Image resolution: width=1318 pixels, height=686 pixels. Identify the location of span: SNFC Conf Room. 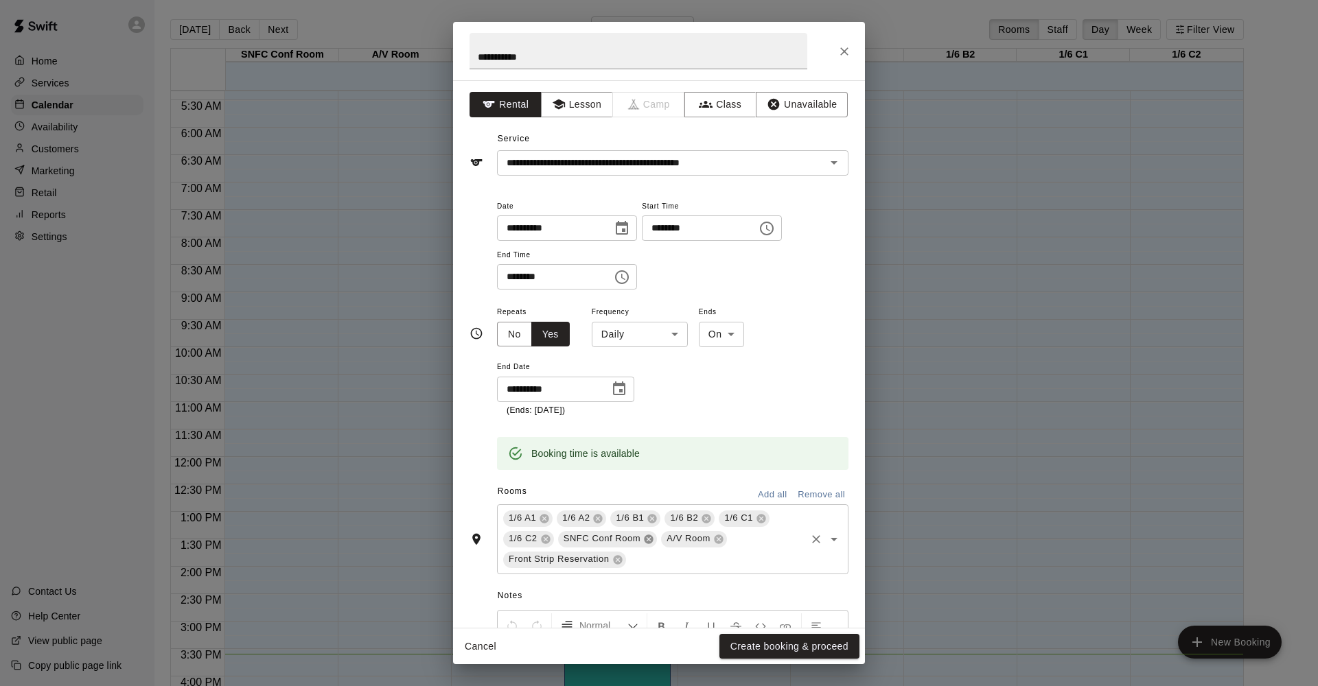
(602, 539).